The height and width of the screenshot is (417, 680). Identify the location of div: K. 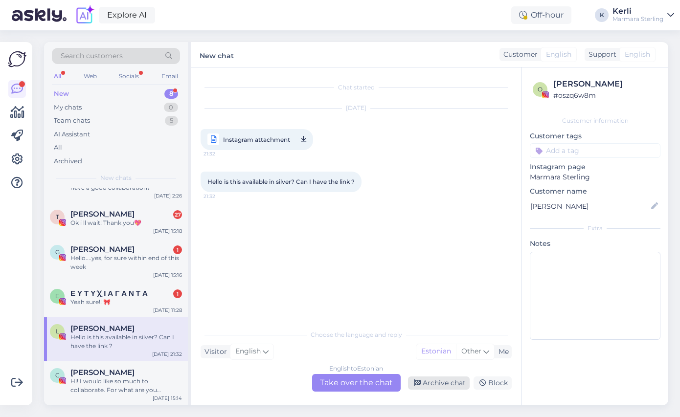
(602, 15).